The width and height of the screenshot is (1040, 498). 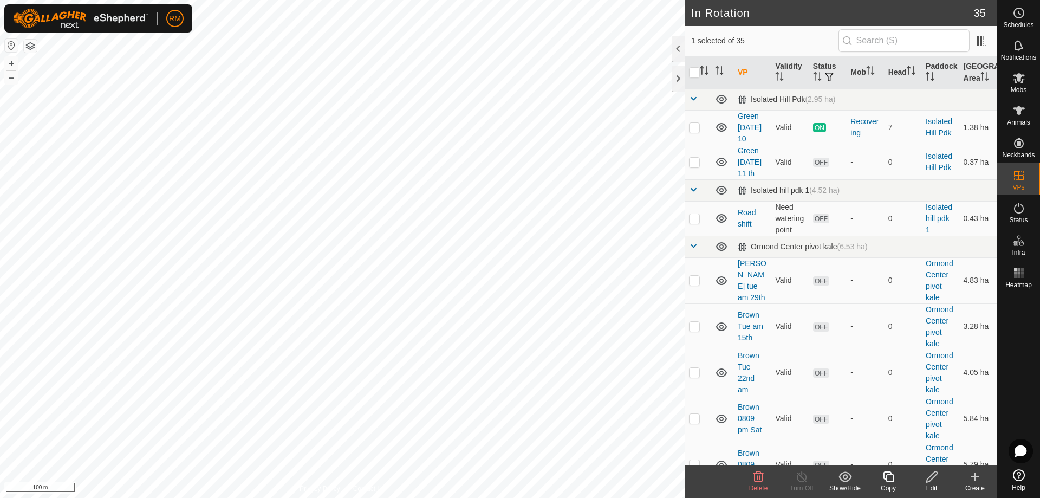 I want to click on span: Heatmap, so click(x=1019, y=285).